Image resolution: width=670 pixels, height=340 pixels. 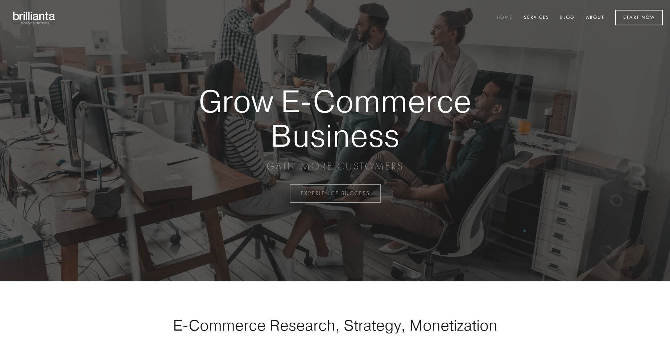 What do you see at coordinates (335, 193) in the screenshot?
I see `a: EXPERIENCE SUCCESS` at bounding box center [335, 193].